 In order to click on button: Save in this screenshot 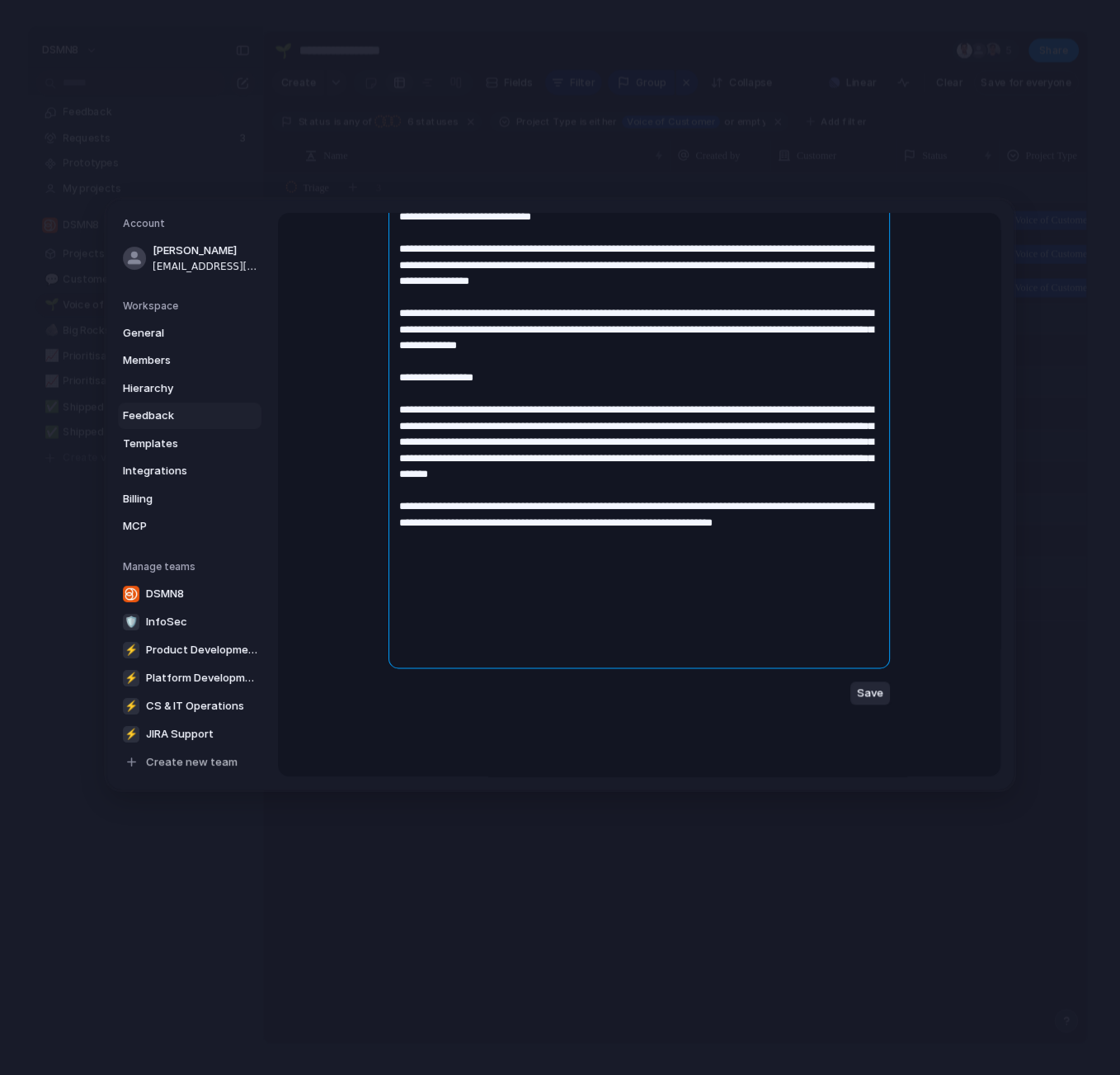, I will do `click(870, 693)`.